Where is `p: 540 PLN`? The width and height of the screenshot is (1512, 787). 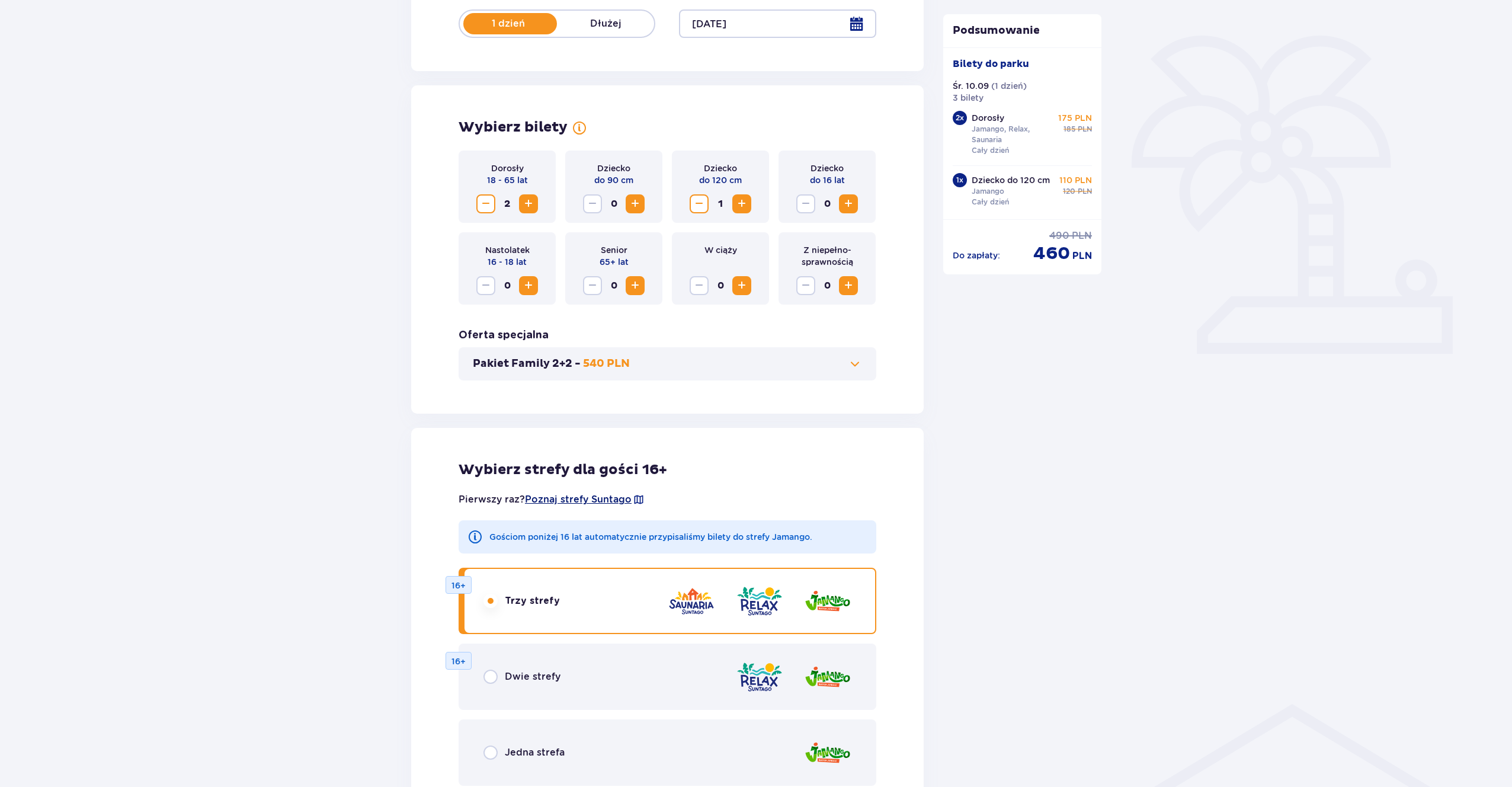
p: 540 PLN is located at coordinates (606, 364).